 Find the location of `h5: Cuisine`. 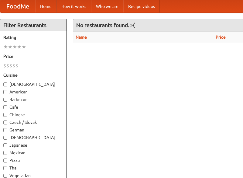

h5: Cuisine is located at coordinates (33, 75).